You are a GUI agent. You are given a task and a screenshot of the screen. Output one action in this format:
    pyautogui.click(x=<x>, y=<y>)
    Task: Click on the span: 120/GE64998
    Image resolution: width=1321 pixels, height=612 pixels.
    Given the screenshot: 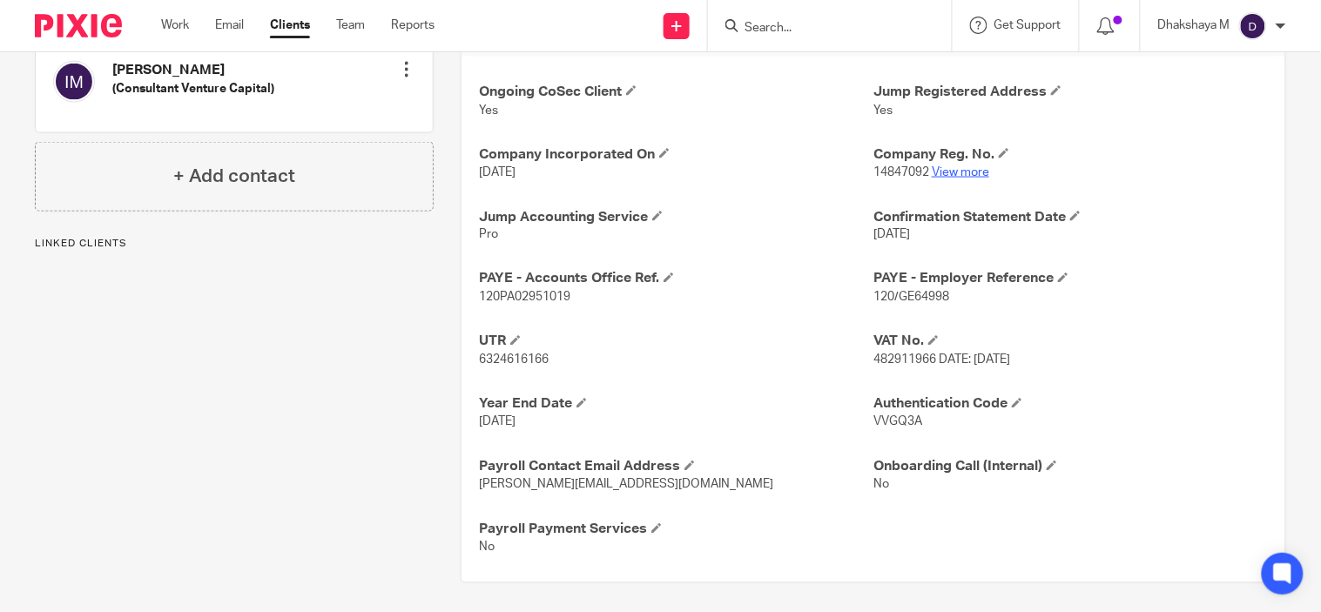 What is the action you would take?
    pyautogui.click(x=911, y=298)
    